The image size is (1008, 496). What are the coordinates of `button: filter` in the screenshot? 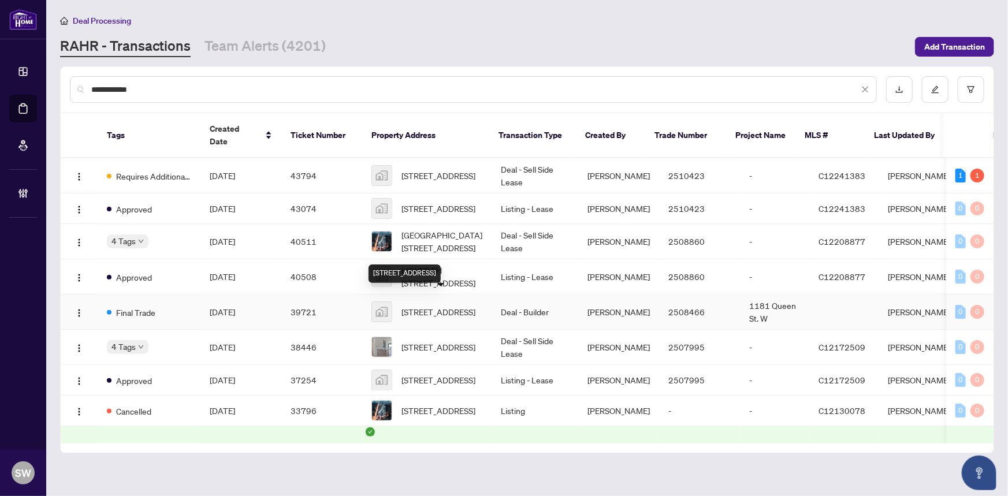 It's located at (971, 90).